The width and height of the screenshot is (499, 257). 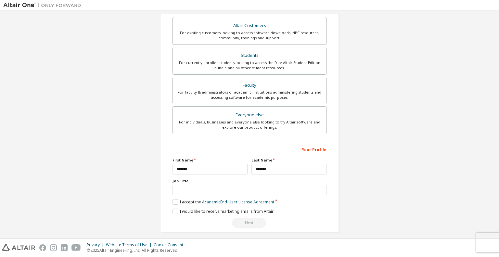 What do you see at coordinates (249, 149) in the screenshot?
I see `div: Your Profile` at bounding box center [249, 149].